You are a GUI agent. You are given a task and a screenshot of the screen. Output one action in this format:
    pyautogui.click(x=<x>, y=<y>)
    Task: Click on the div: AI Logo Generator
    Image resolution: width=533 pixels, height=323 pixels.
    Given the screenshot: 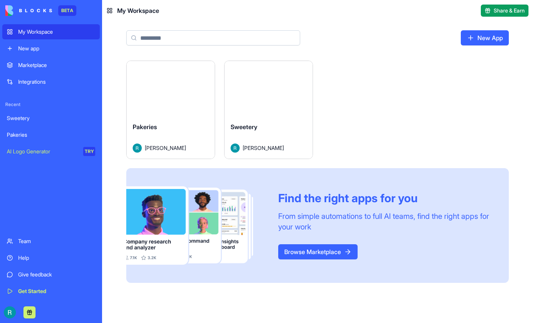 What is the action you would take?
    pyautogui.click(x=42, y=151)
    